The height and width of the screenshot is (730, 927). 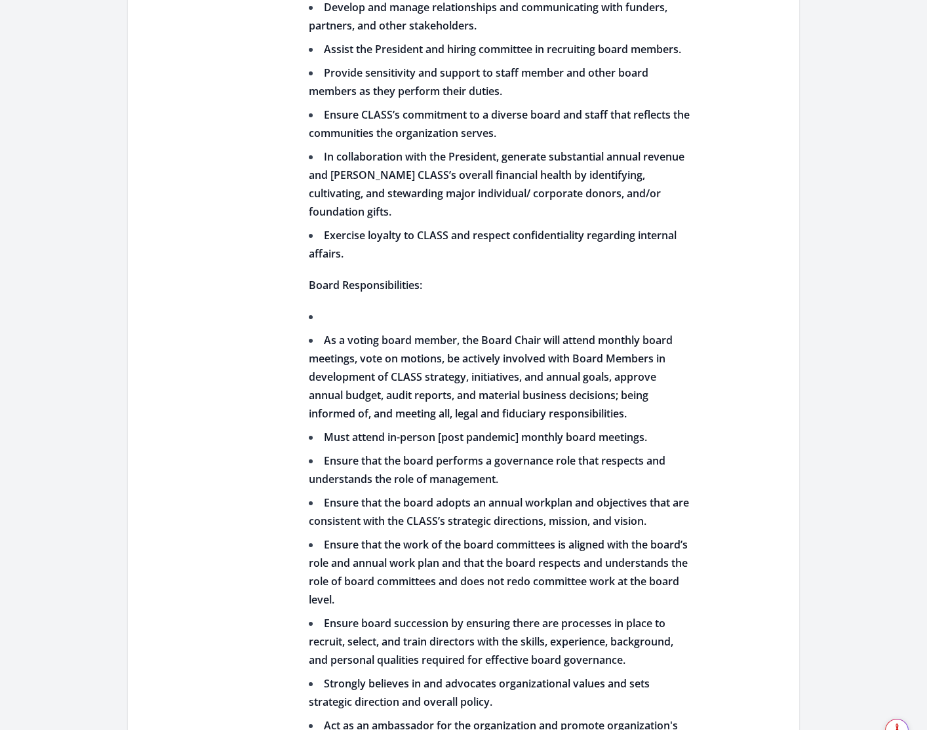 What do you see at coordinates (502, 49) in the screenshot?
I see `strong: Assist the President and hiring committee in recruiting board members.` at bounding box center [502, 49].